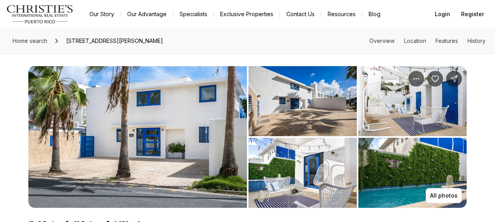  Describe the element at coordinates (102, 14) in the screenshot. I see `a: Our Story` at that location.